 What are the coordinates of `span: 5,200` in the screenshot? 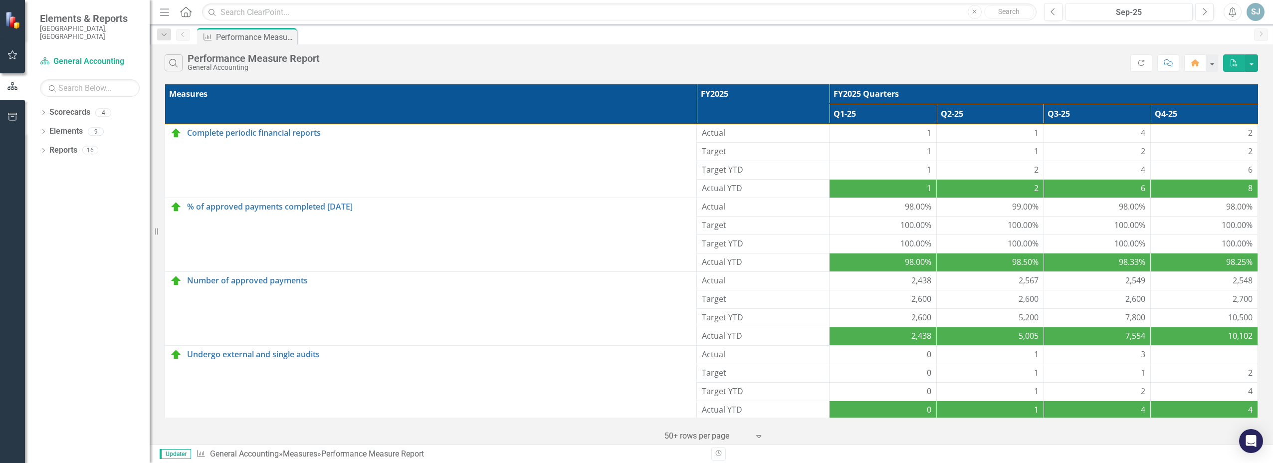 It's located at (1028, 317).